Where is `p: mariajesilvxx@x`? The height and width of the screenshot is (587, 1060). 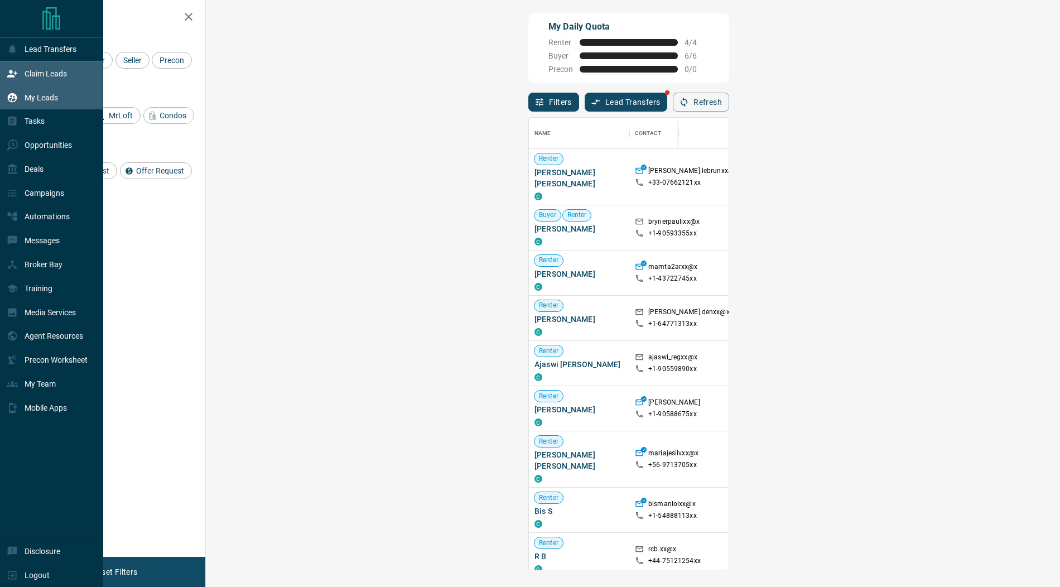 p: mariajesilvxx@x is located at coordinates (673, 454).